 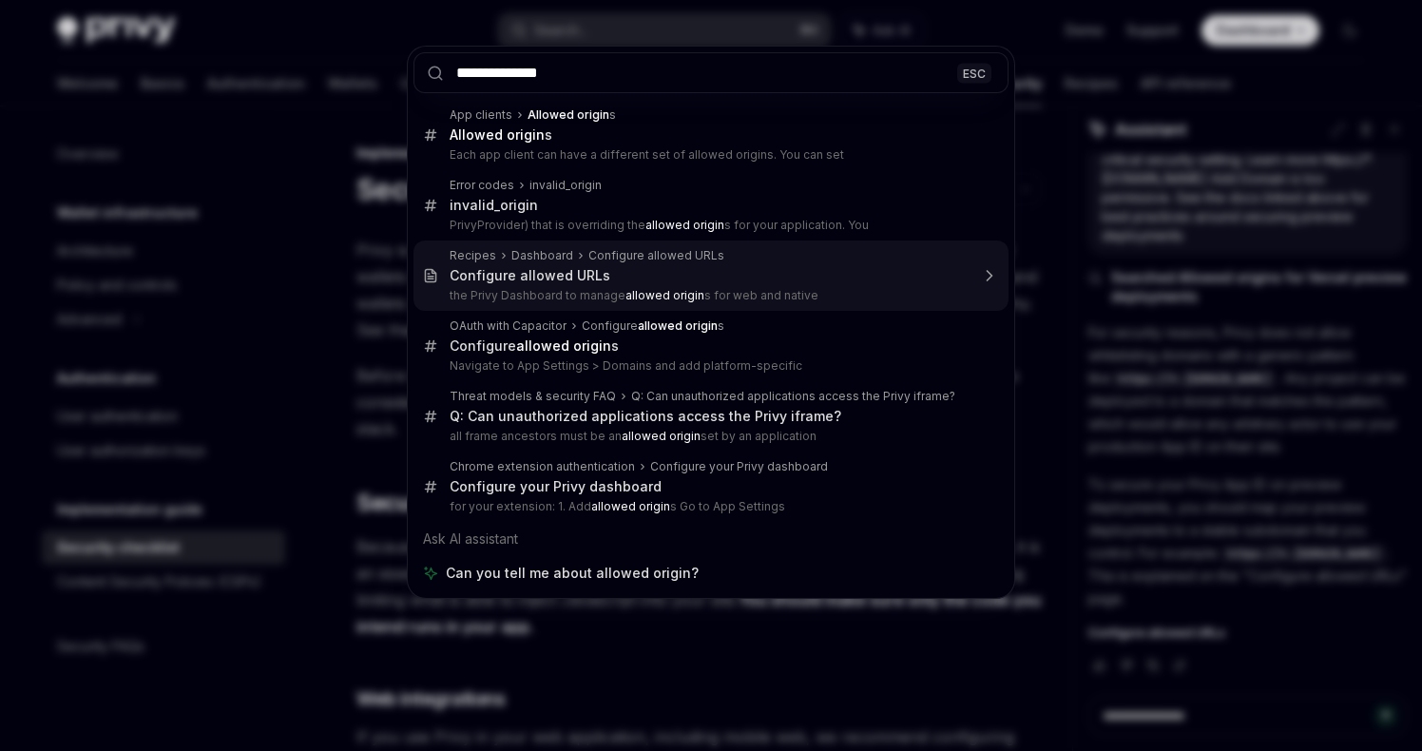 What do you see at coordinates (542, 256) in the screenshot?
I see `div: Dashboard` at bounding box center [542, 256].